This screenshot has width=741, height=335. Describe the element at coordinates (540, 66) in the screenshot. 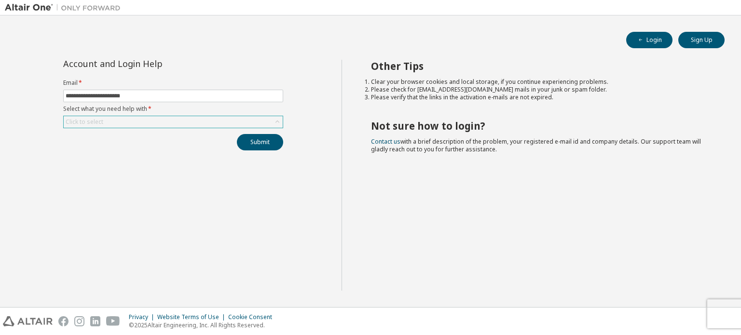

I see `h2: Other Tips` at that location.